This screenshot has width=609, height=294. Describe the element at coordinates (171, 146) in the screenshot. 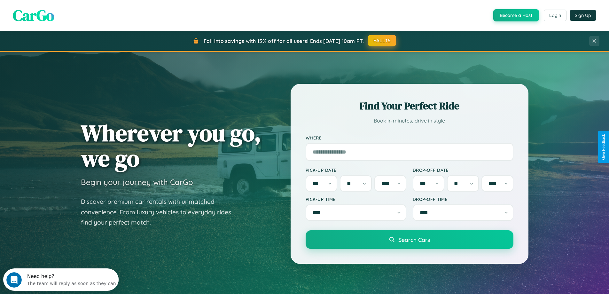

I see `h1: Wherever you go, we go` at that location.